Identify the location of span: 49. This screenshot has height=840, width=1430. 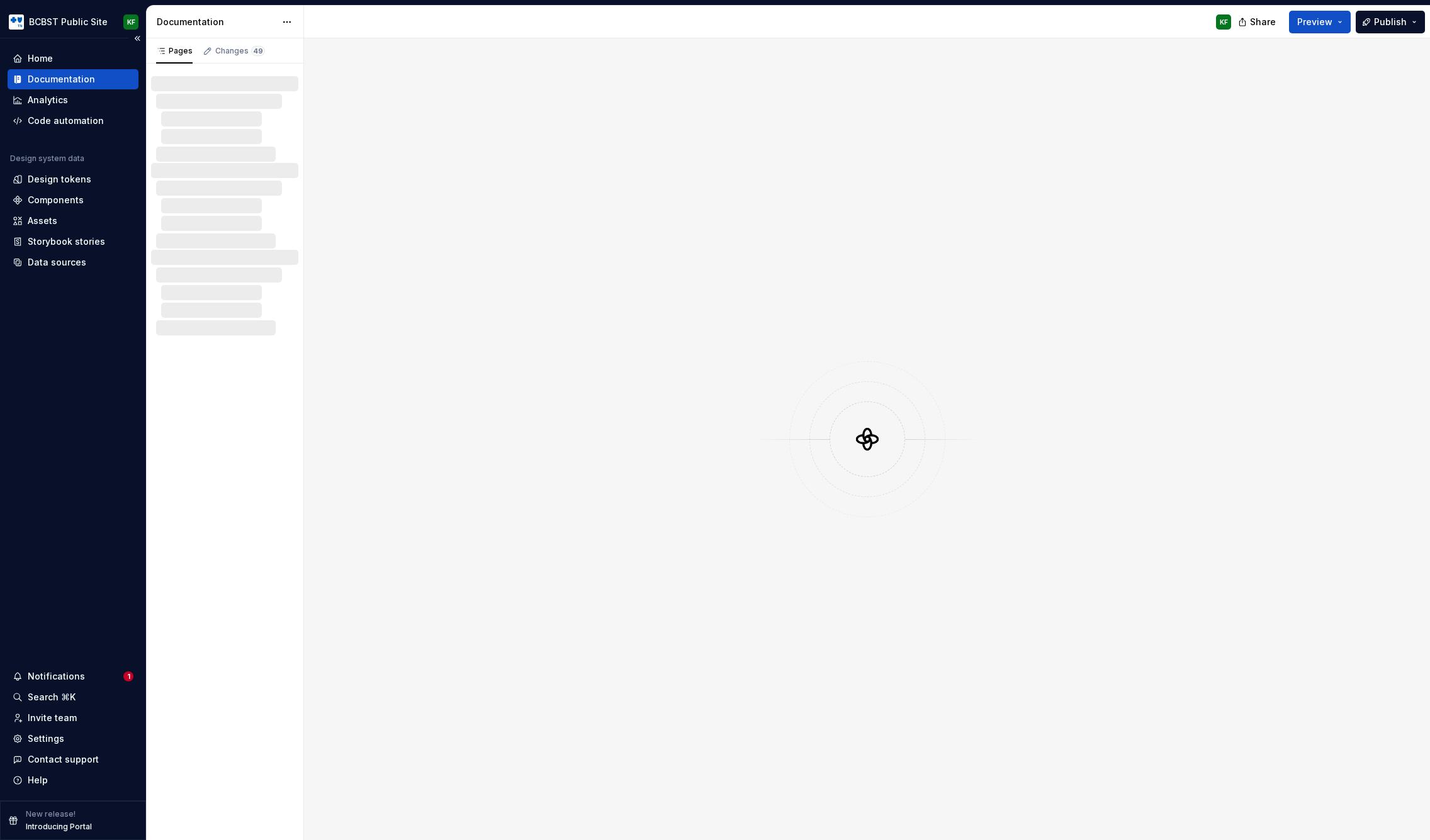
(258, 51).